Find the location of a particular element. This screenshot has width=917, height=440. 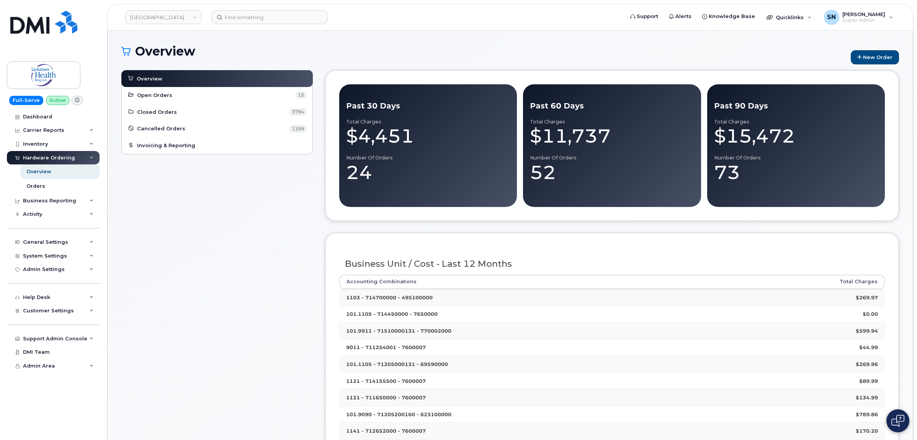

span: 15 is located at coordinates (301, 95).